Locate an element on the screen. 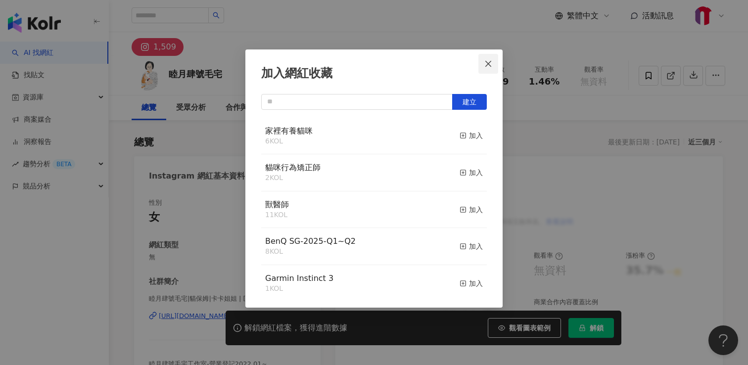 This screenshot has width=748, height=365. a: 家裡有養貓咪 is located at coordinates (289, 131).